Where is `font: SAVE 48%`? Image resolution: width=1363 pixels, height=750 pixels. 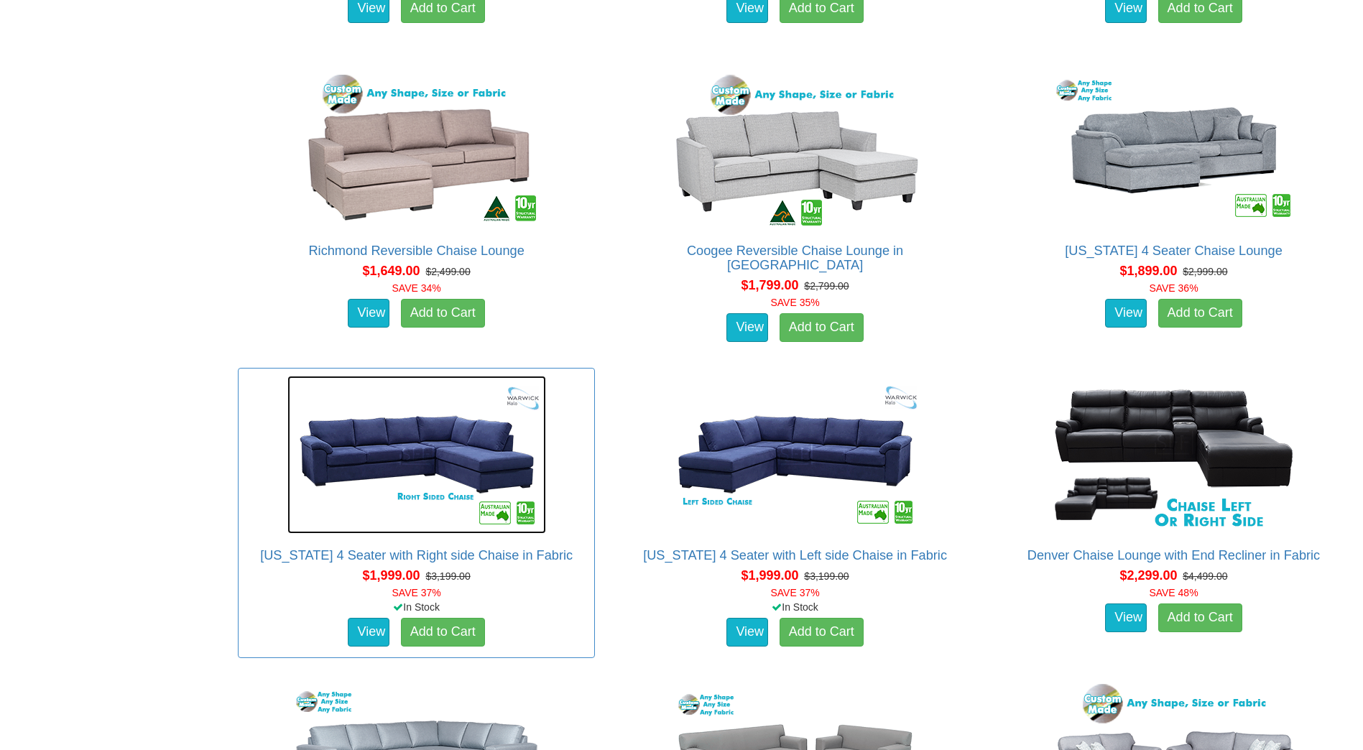
font: SAVE 48% is located at coordinates (1174, 593).